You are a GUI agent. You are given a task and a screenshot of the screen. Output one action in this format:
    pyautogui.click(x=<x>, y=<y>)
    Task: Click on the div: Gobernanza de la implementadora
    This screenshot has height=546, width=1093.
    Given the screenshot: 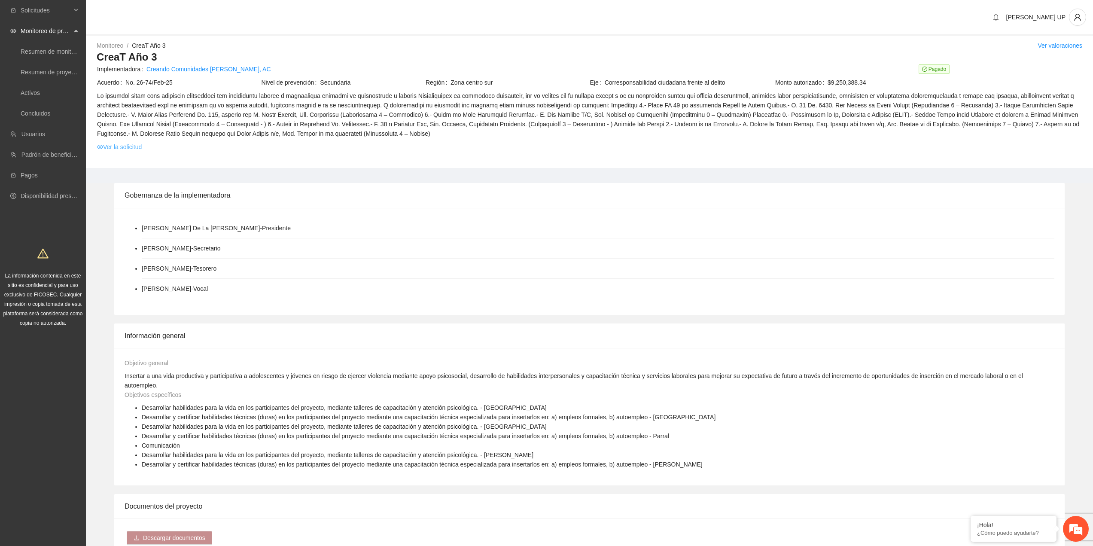 What is the action you would take?
    pyautogui.click(x=589, y=195)
    